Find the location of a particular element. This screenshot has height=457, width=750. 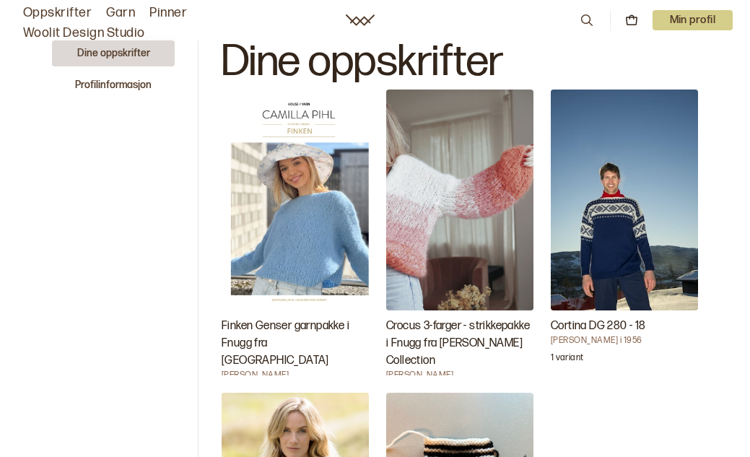

p: 1 variant is located at coordinates (567, 359).